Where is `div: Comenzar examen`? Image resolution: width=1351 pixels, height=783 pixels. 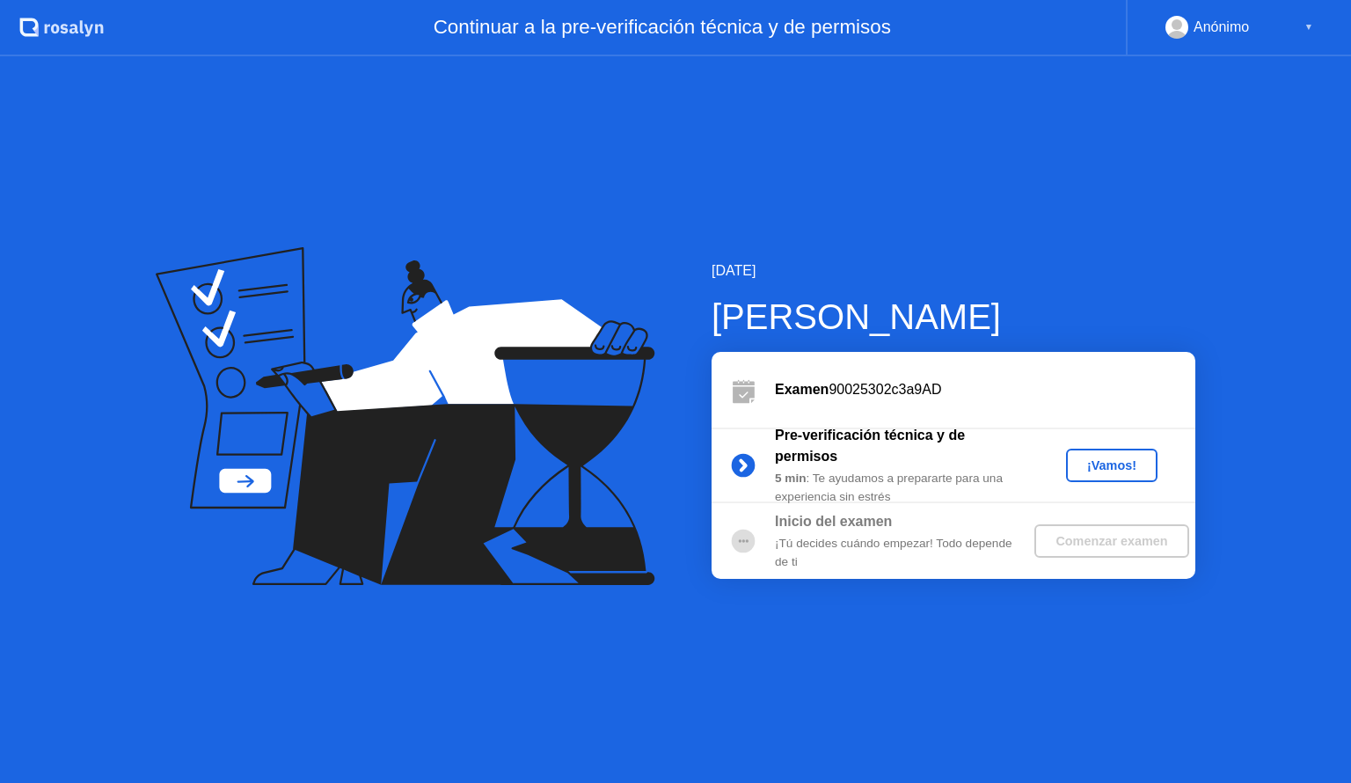
div: Comenzar examen is located at coordinates (1111, 541).